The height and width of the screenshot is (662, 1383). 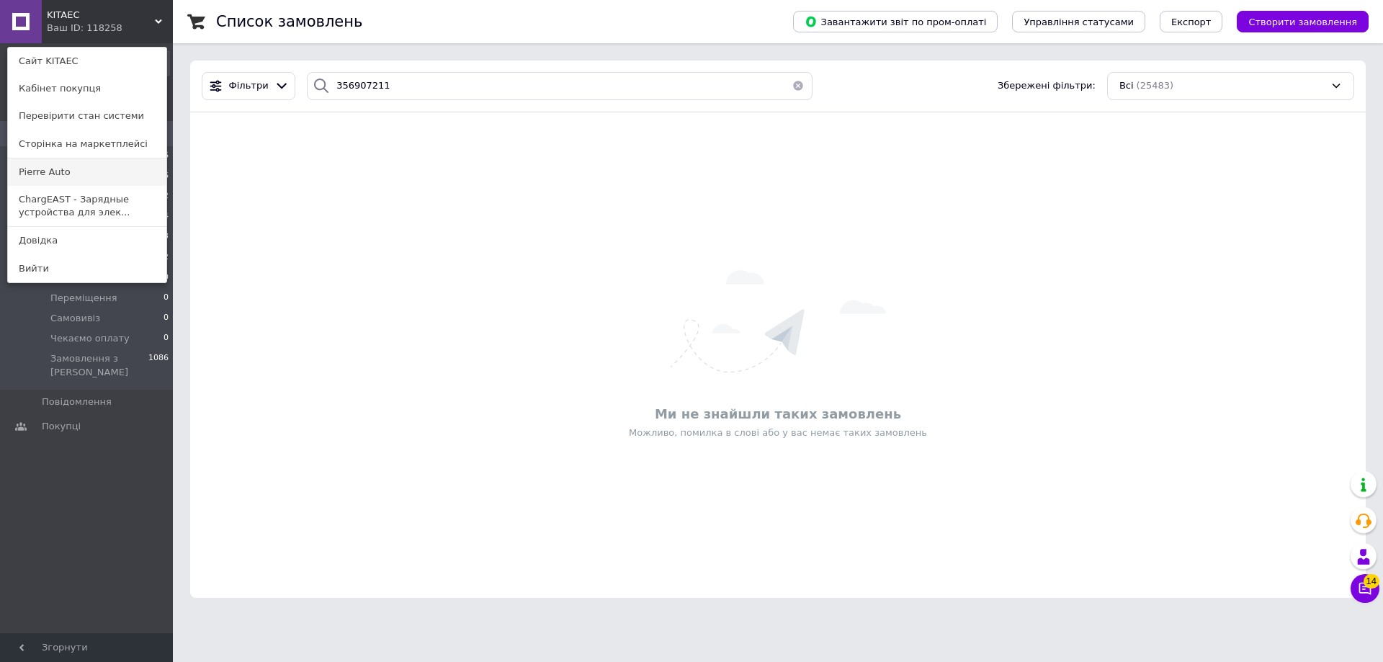 What do you see at coordinates (1192, 22) in the screenshot?
I see `button: Експорт` at bounding box center [1192, 22].